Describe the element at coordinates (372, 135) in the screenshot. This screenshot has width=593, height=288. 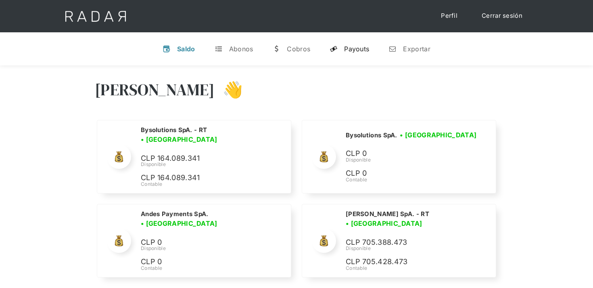
I see `h2: Bysolutions SpA.` at that location.